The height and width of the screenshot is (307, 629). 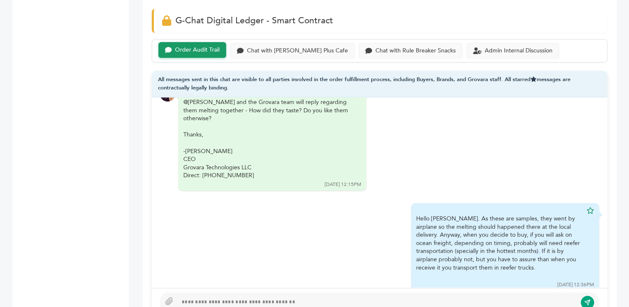 I want to click on div: Order Audit Trail, so click(x=197, y=50).